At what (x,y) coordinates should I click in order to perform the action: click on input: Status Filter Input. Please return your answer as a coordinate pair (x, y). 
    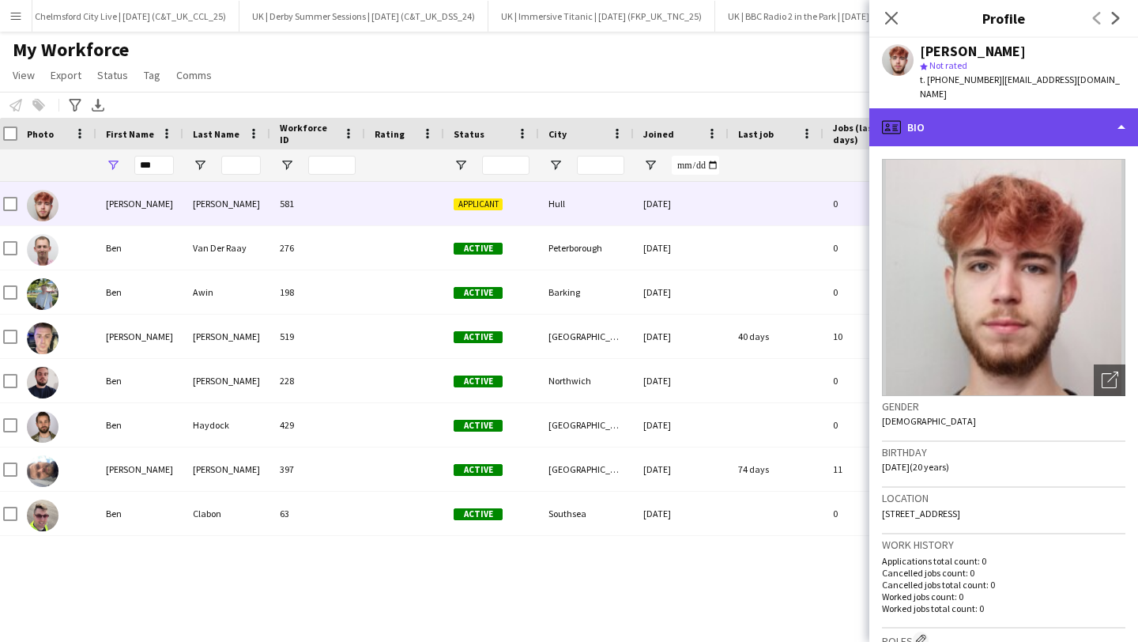
    Looking at the image, I should click on (506, 165).